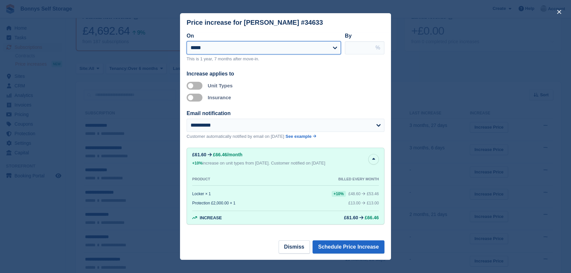  Describe the element at coordinates (299, 136) in the screenshot. I see `span: See example` at that location.